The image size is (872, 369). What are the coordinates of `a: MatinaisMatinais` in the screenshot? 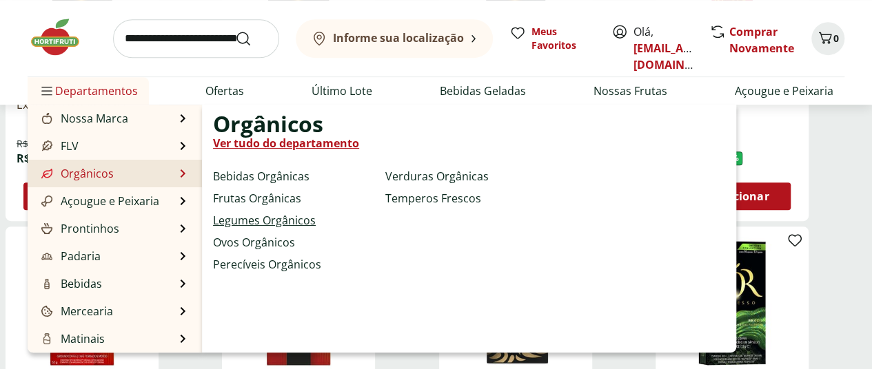 It's located at (72, 339).